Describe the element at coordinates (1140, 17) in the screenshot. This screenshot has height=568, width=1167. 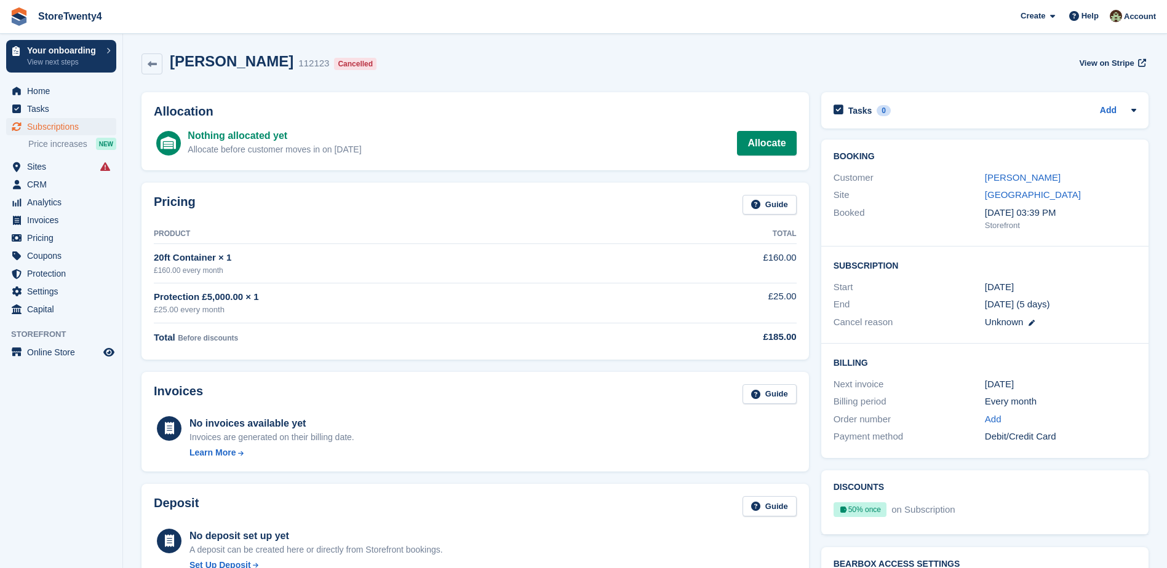
I see `span: Account` at that location.